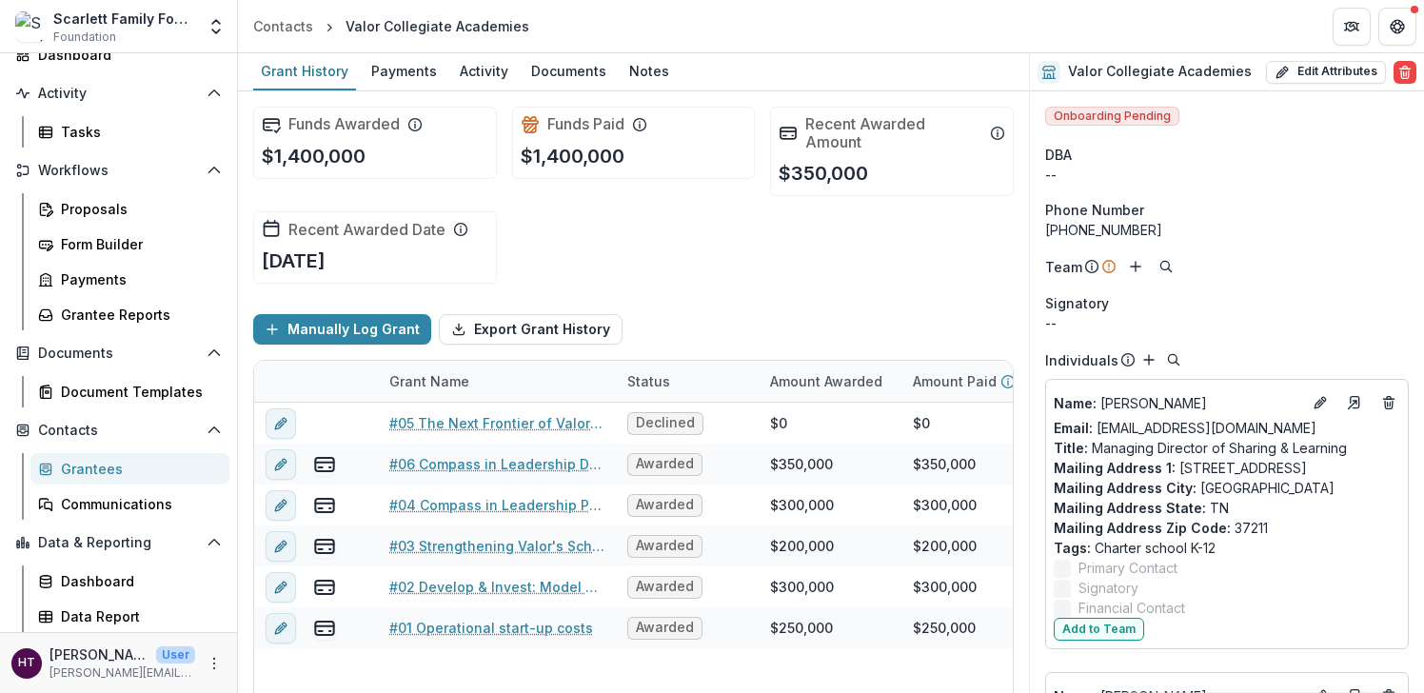  What do you see at coordinates (30, 27) in the screenshot?
I see `img: Scarlett Family Foundation` at bounding box center [30, 27].